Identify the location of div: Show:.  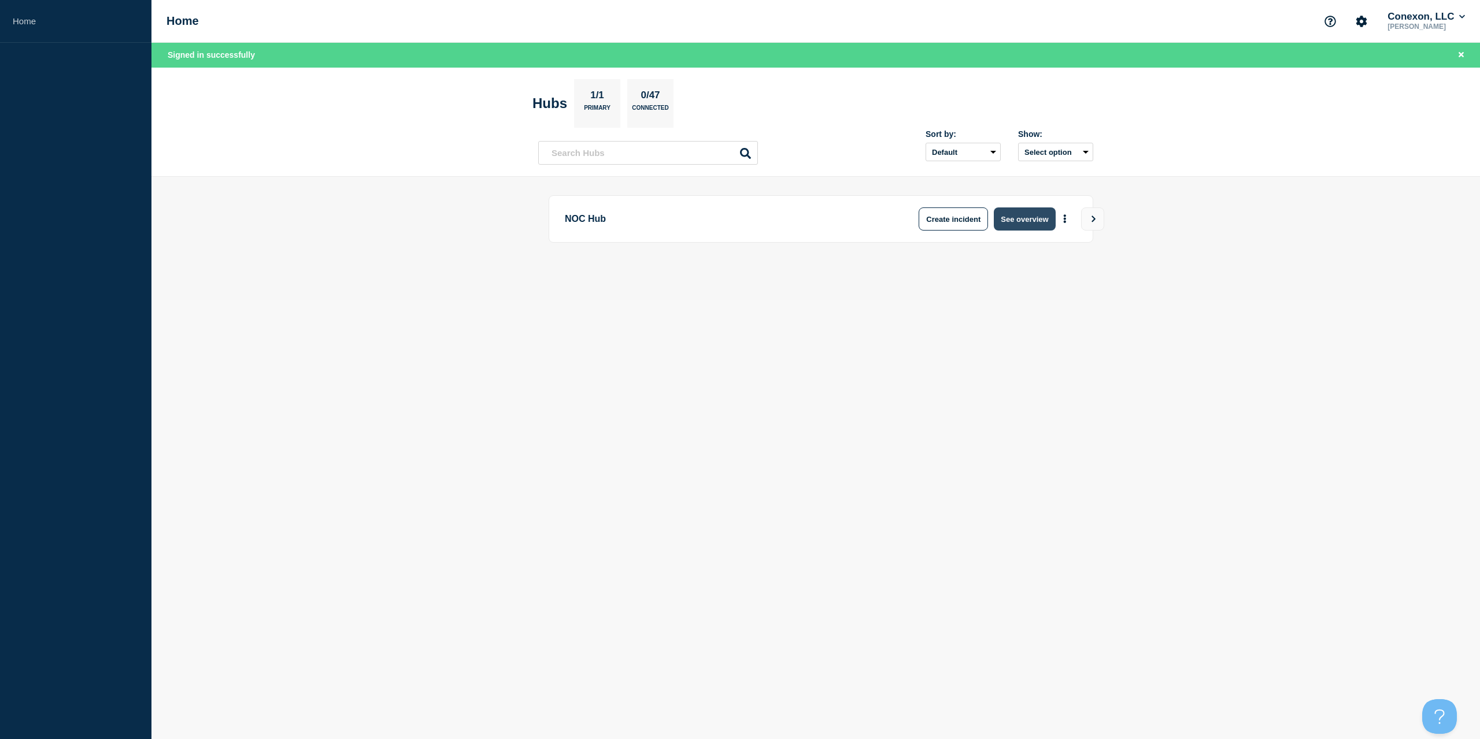
(1056, 134).